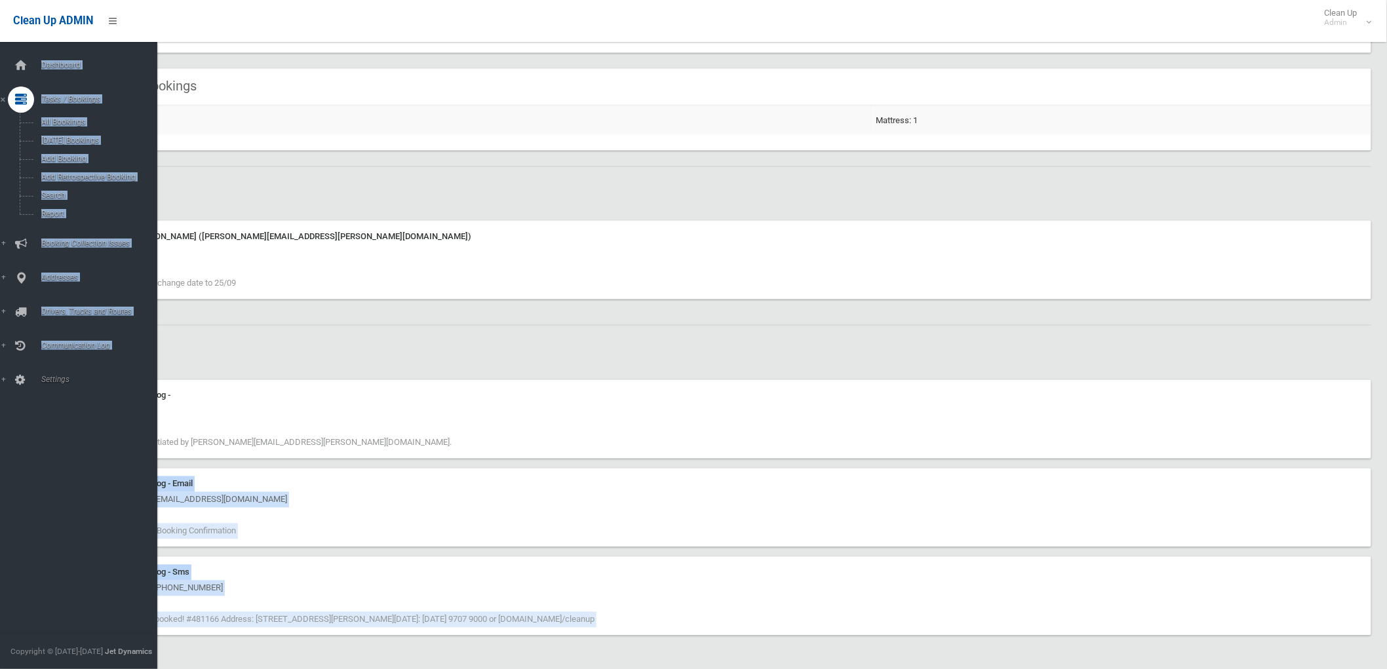  I want to click on strong: Jet Dynamics, so click(129, 652).